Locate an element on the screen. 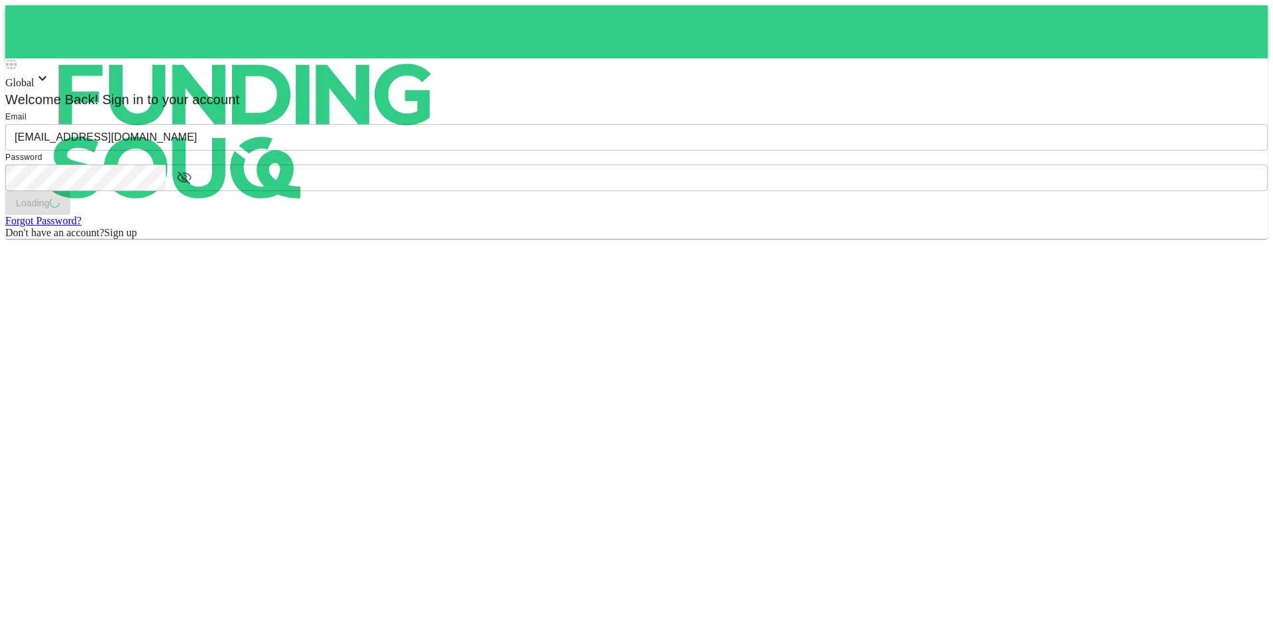  span: Sign in to your account is located at coordinates (169, 99).